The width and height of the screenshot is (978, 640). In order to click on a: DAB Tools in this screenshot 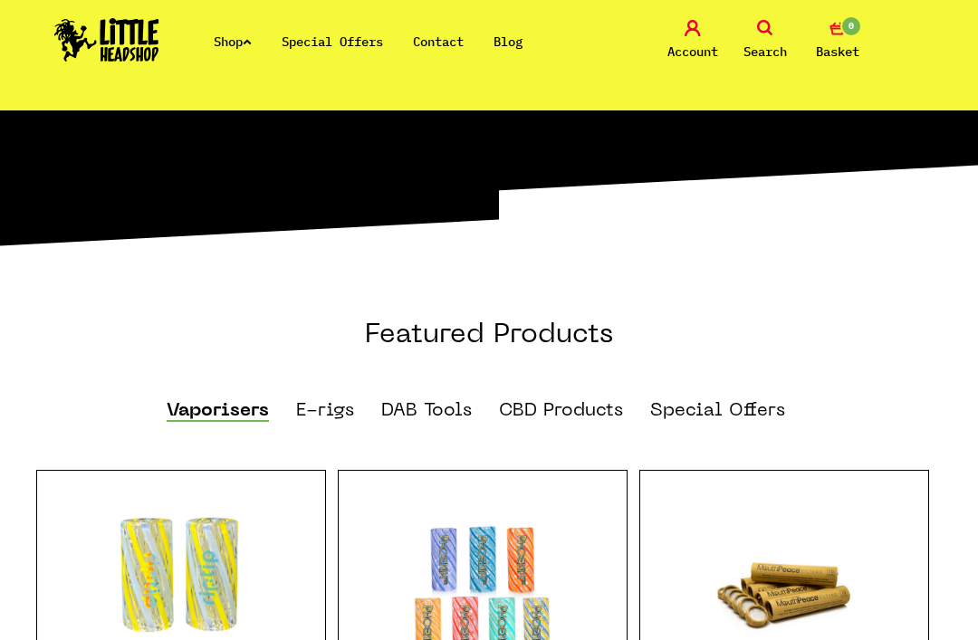, I will do `click(426, 411)`.